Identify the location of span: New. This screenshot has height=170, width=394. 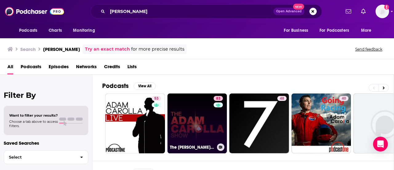
(299, 6).